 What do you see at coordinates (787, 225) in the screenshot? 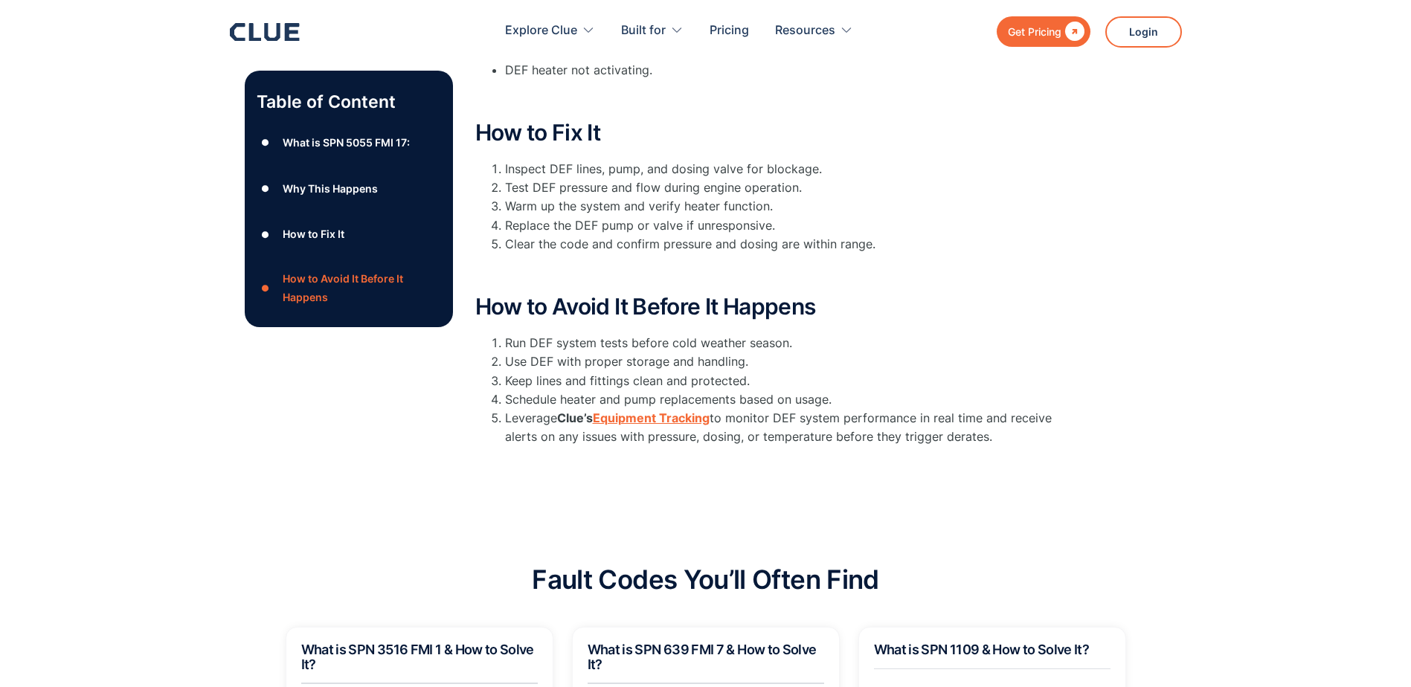
I see `li: Replace the DEF pump or valve if unresponsive.` at bounding box center [787, 225].